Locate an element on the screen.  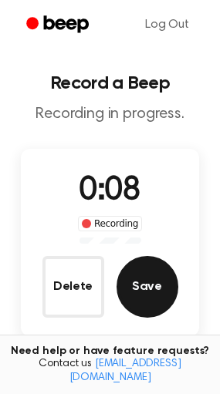
p: Recording in progress. is located at coordinates (109, 114).